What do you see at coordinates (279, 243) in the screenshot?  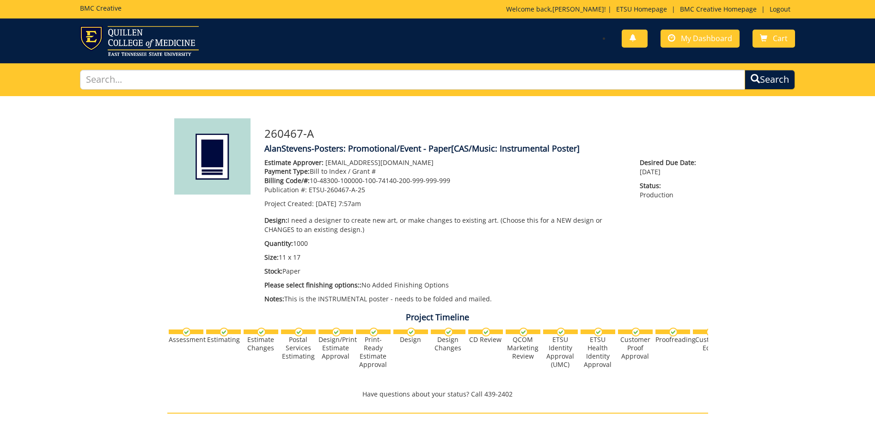 I see `span: Quantity:` at bounding box center [279, 243].